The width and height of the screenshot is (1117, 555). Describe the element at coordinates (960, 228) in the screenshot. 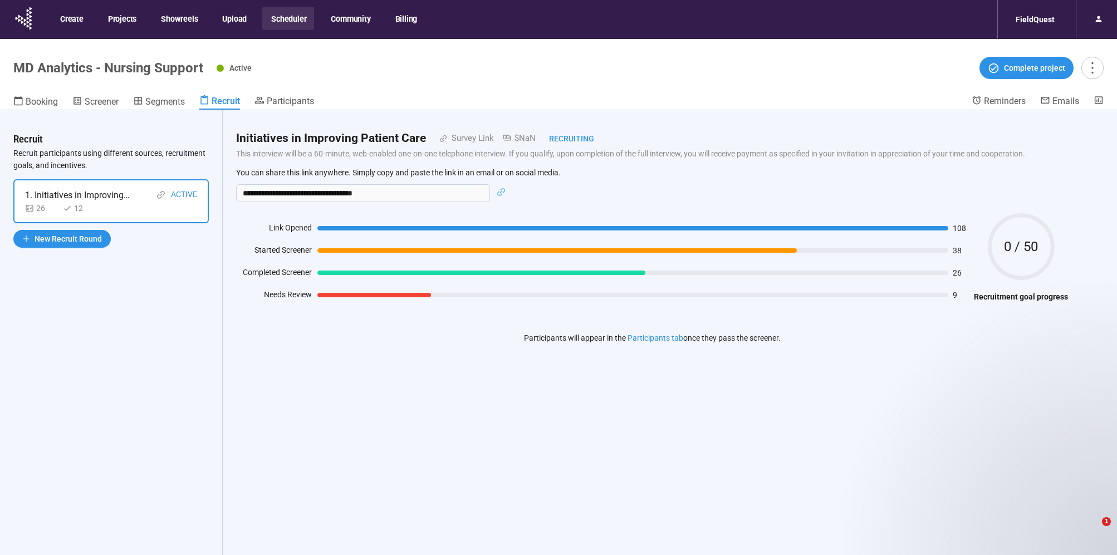

I see `span: 108` at that location.